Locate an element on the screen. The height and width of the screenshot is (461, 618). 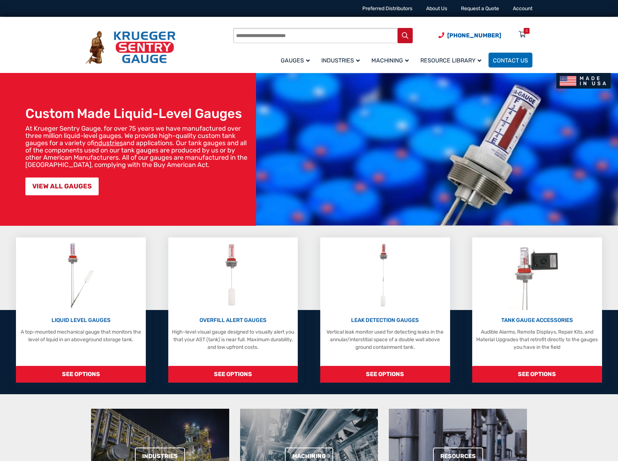
span: Resource Library is located at coordinates (451, 60).